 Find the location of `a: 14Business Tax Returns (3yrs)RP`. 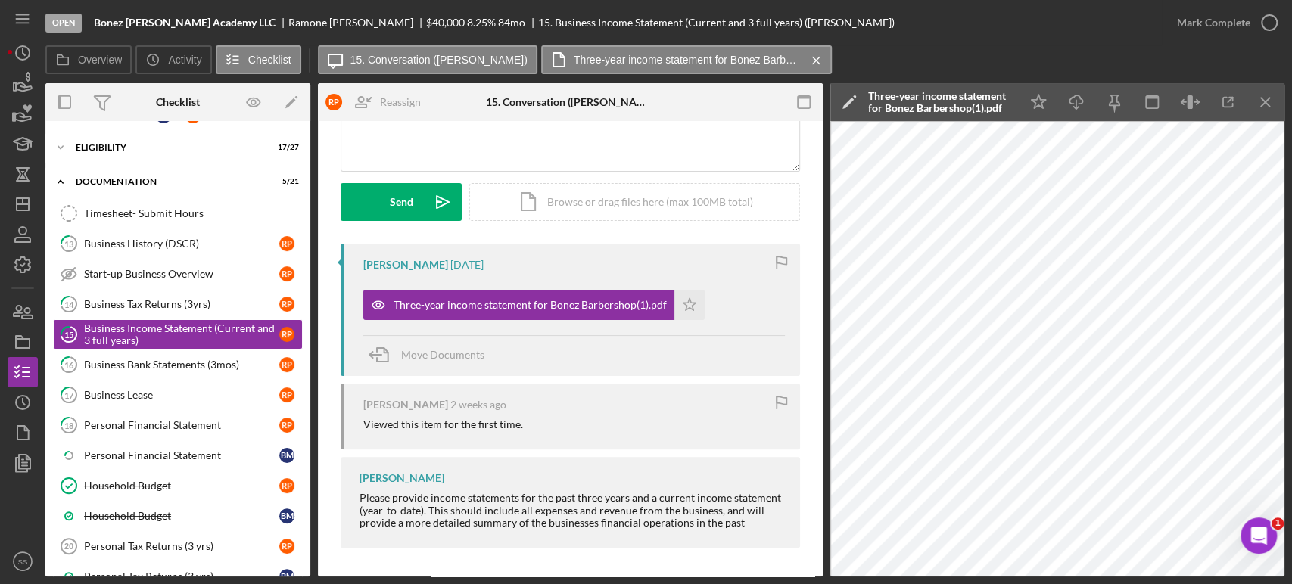

a: 14Business Tax Returns (3yrs)RP is located at coordinates (178, 304).